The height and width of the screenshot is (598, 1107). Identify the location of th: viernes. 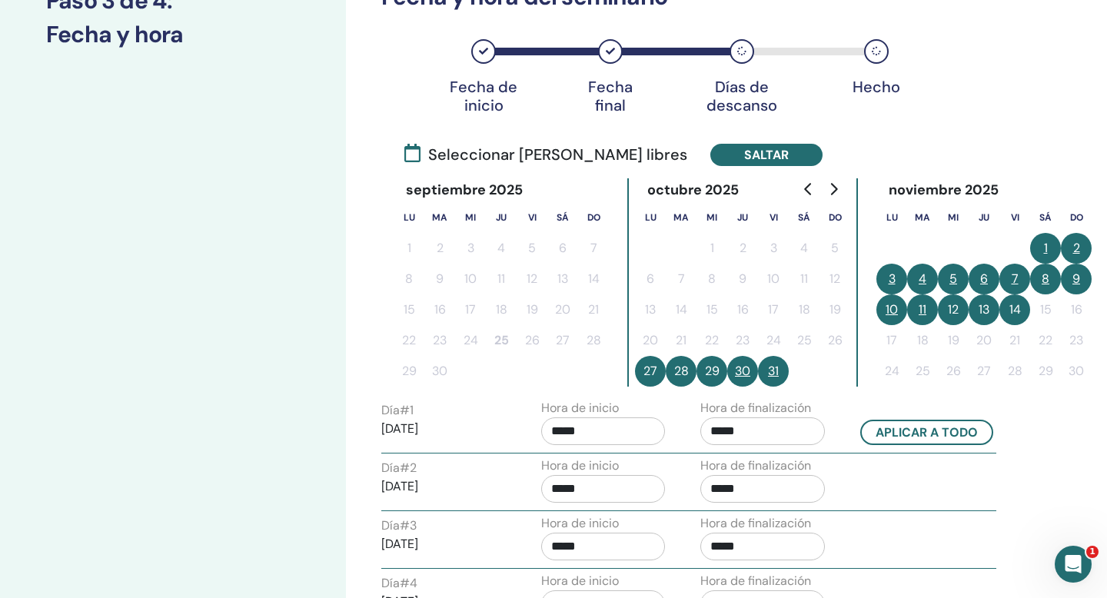
(532, 217).